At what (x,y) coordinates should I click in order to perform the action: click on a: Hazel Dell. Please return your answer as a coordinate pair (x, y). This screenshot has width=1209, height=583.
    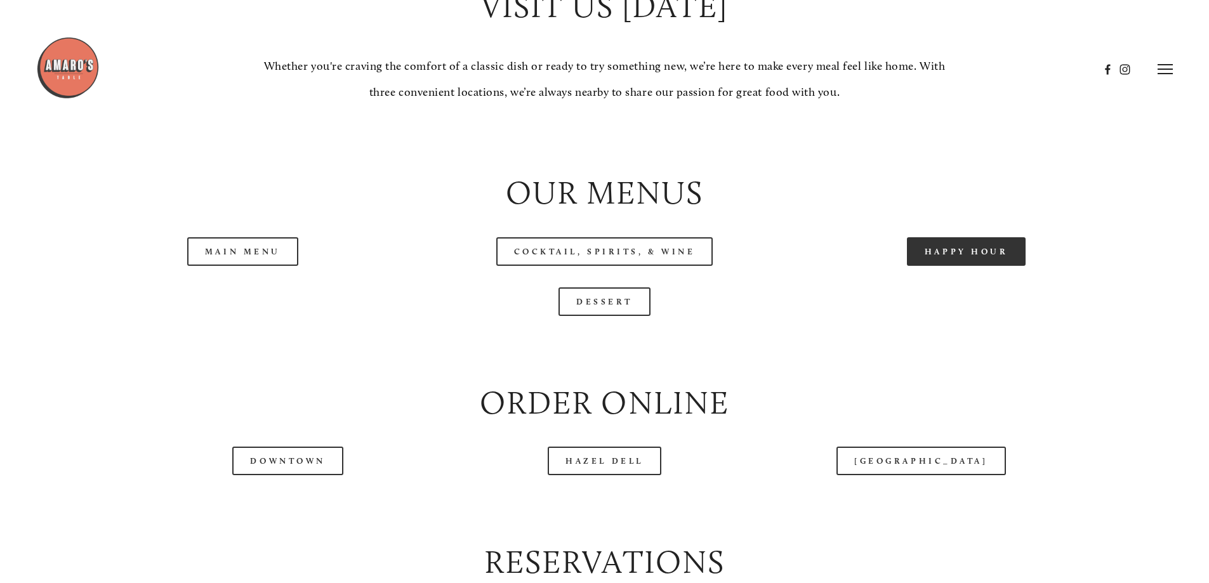
    Looking at the image, I should click on (604, 461).